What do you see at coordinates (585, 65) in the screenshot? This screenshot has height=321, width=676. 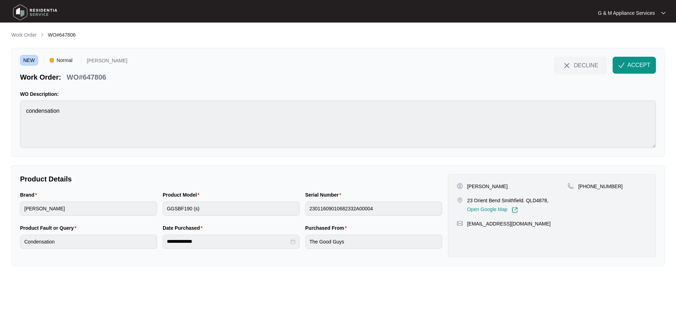 I see `span: DECLINE` at bounding box center [585, 65].